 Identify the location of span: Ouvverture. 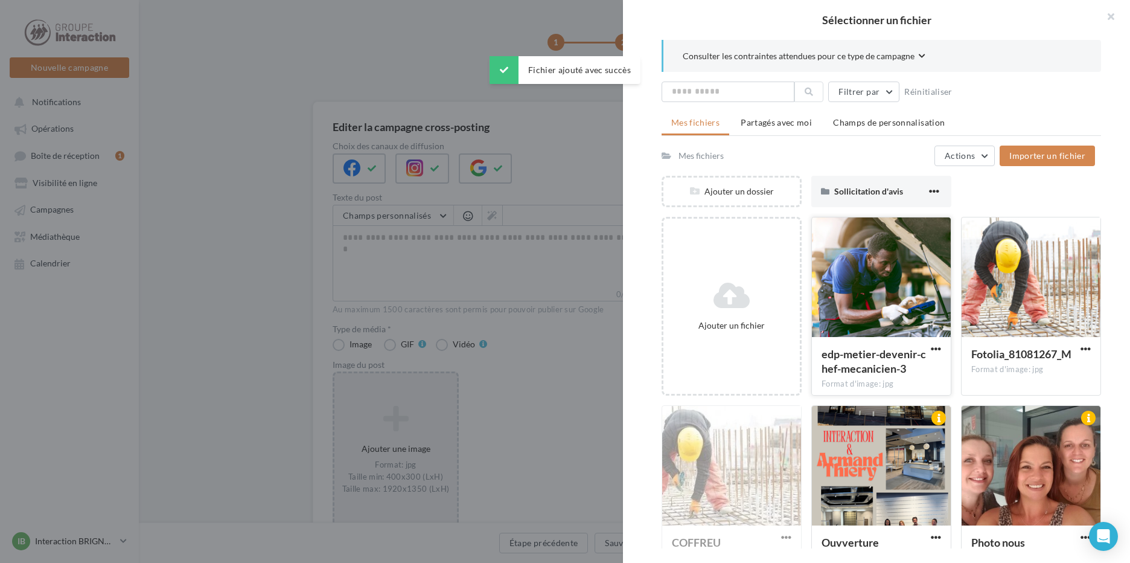
(850, 542).